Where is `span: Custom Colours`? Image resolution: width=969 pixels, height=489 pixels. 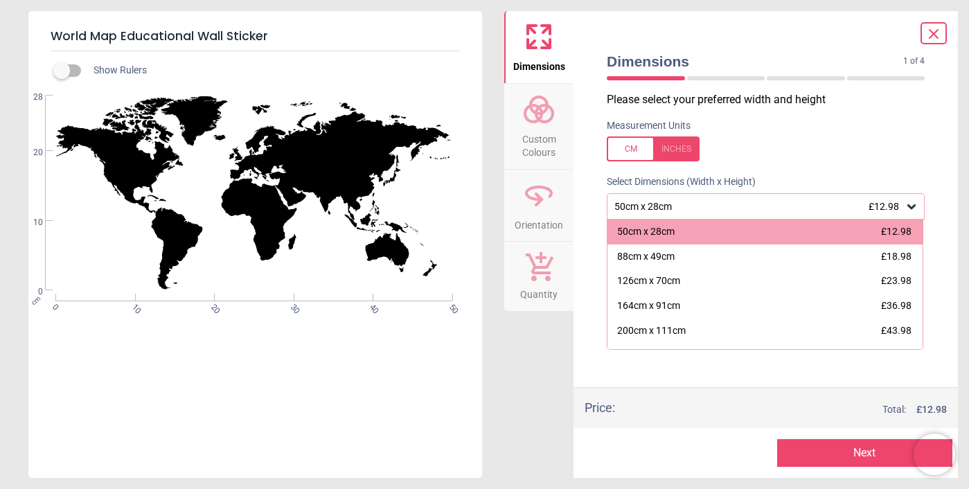
span: Custom Colours is located at coordinates (539, 143).